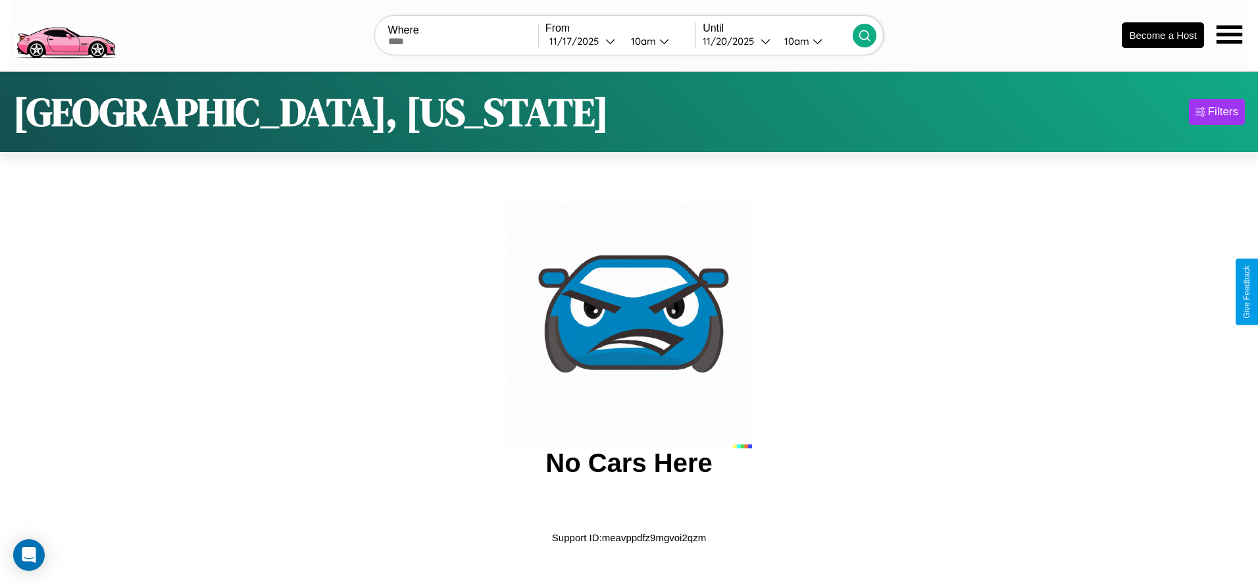  Describe the element at coordinates (629, 325) in the screenshot. I see `img: car` at that location.